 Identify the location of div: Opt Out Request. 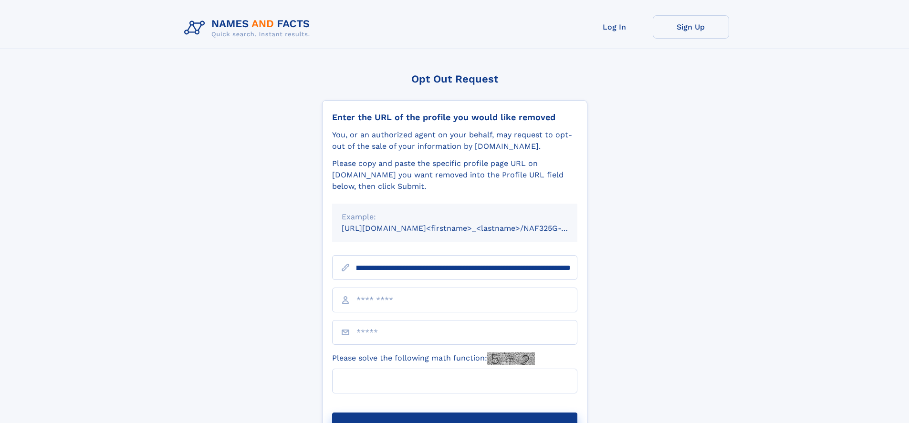
(455, 79).